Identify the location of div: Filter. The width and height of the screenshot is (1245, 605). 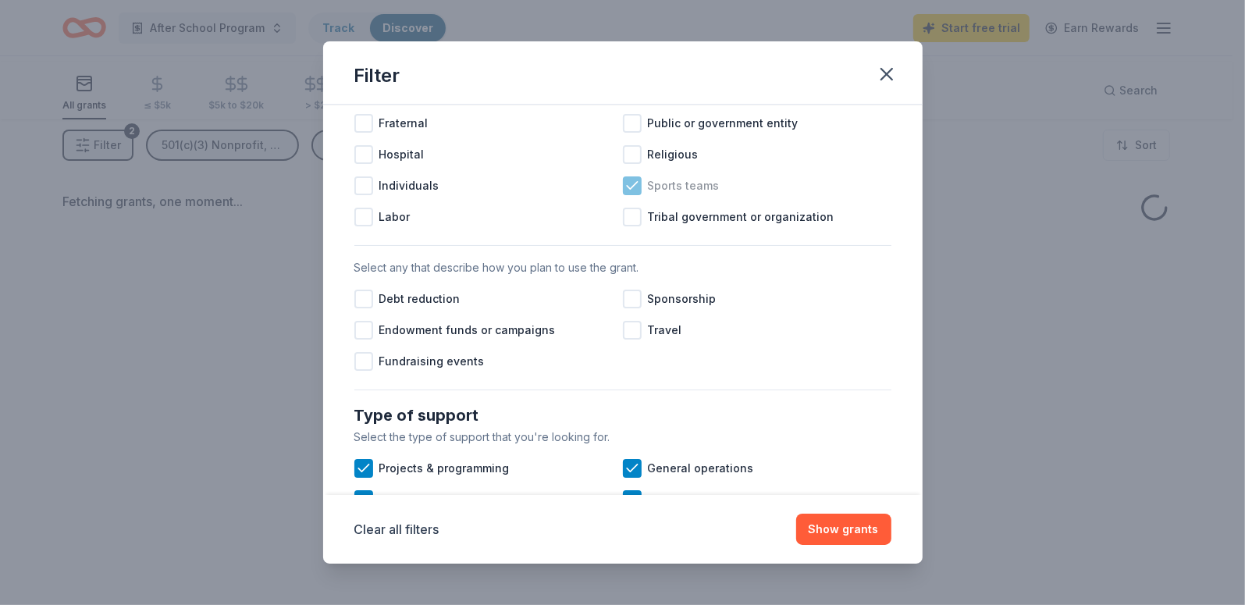
(377, 76).